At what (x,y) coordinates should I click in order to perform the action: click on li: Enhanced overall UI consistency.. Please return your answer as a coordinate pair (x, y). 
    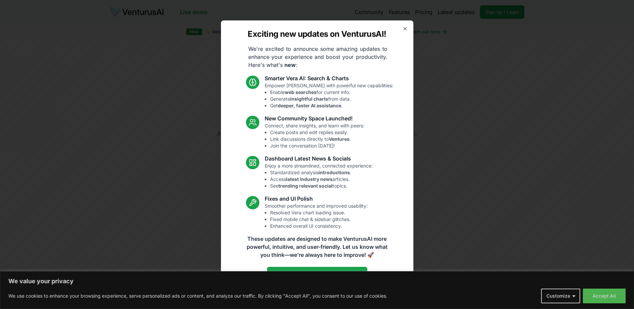
    Looking at the image, I should click on (319, 226).